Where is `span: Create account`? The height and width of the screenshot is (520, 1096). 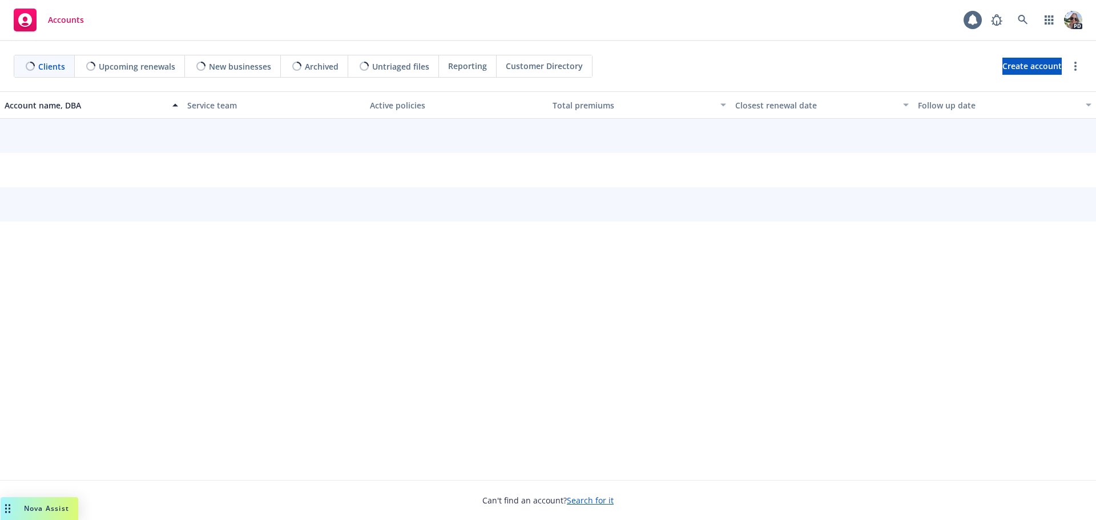 span: Create account is located at coordinates (1032, 66).